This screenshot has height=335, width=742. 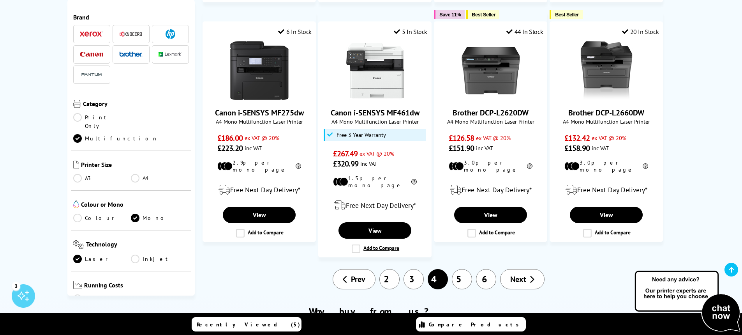 What do you see at coordinates (577, 138) in the screenshot?
I see `span: £132.42` at bounding box center [577, 138].